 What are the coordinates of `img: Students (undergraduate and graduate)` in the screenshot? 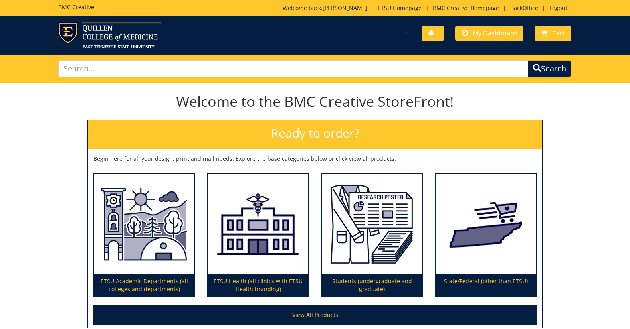 It's located at (372, 224).